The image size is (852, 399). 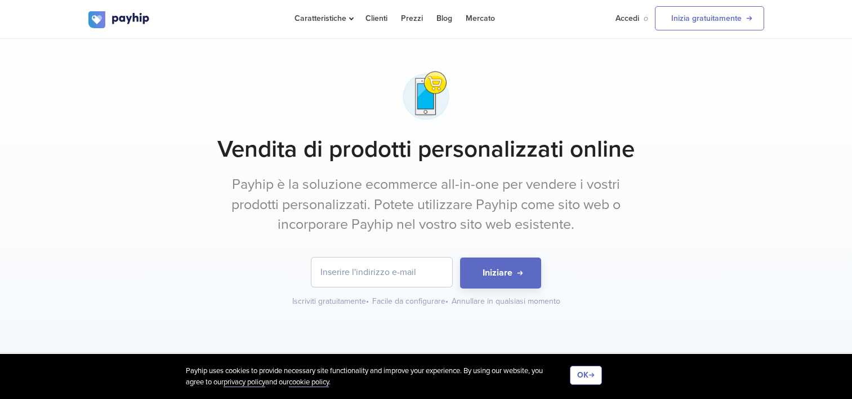 What do you see at coordinates (411, 301) in the screenshot?
I see `div: Facile da configurare` at bounding box center [411, 301].